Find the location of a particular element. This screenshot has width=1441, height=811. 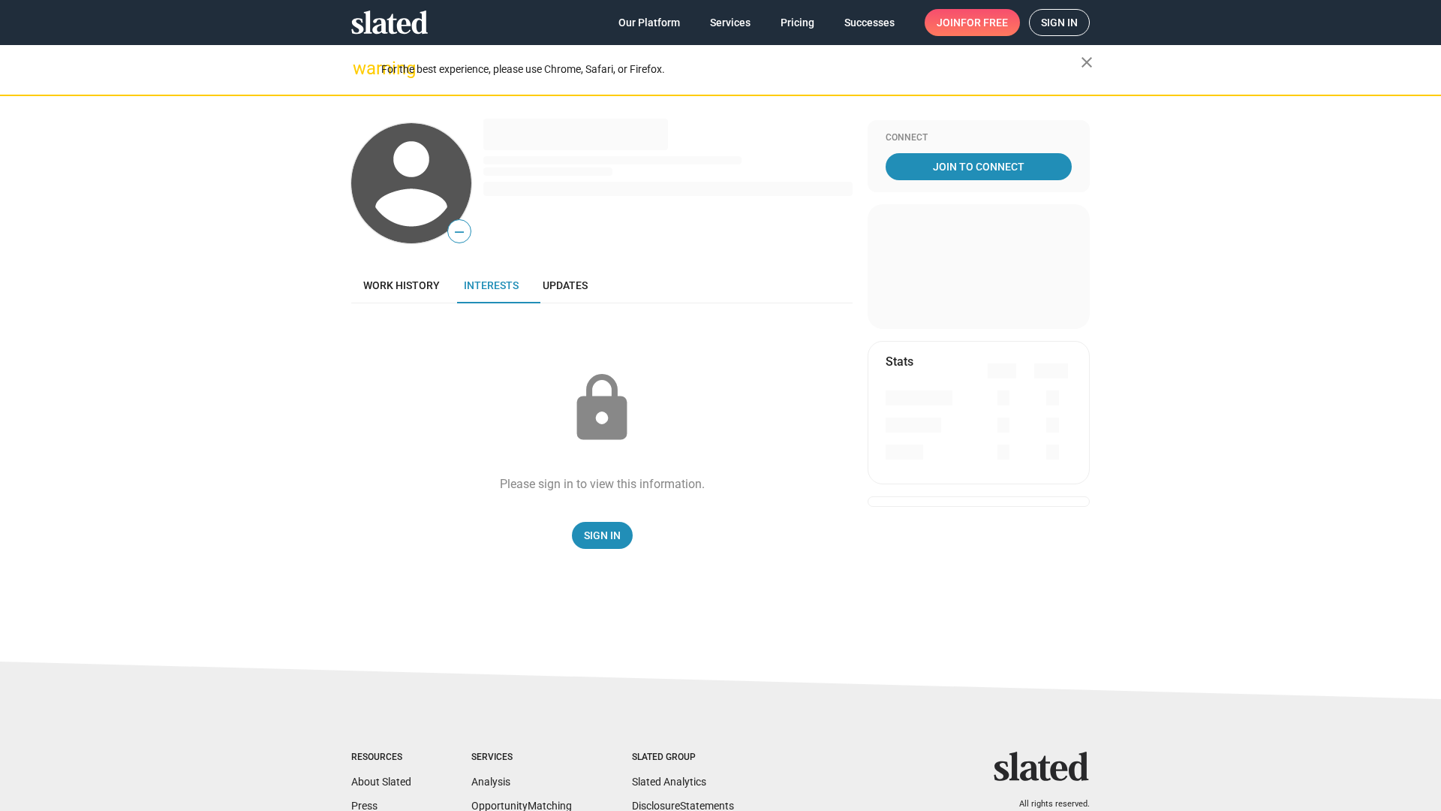

a: Work history is located at coordinates (402, 285).